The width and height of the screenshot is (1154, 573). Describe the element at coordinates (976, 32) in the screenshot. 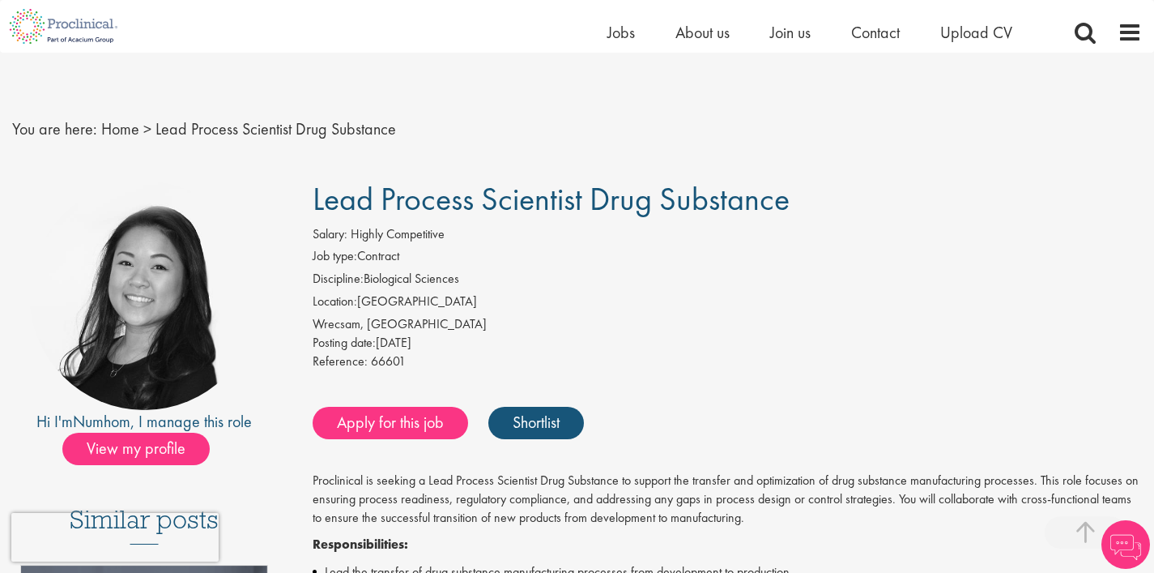

I see `span: Upload CV` at that location.